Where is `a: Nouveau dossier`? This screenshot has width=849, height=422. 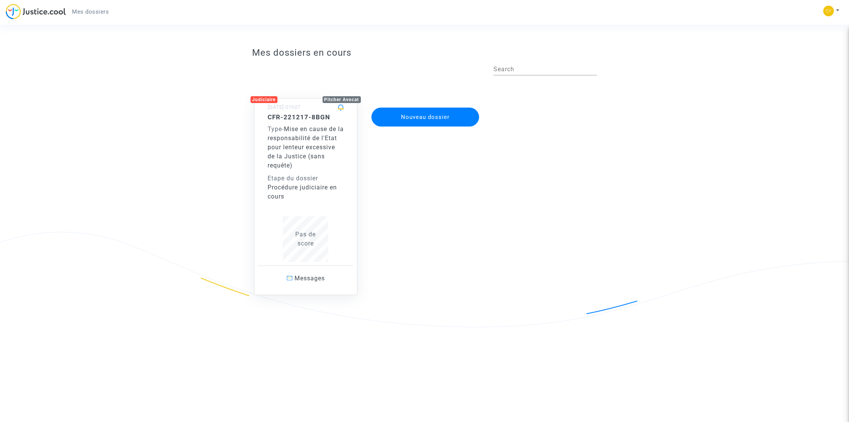
a: Nouveau dossier is located at coordinates (425, 106).